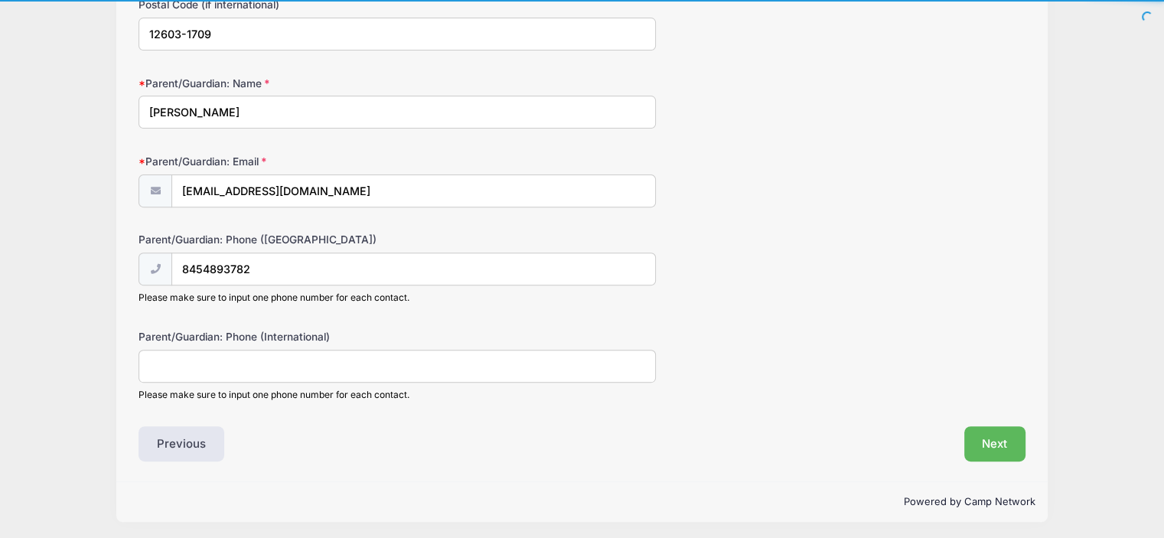  What do you see at coordinates (181, 444) in the screenshot?
I see `button: Previous` at bounding box center [181, 444].